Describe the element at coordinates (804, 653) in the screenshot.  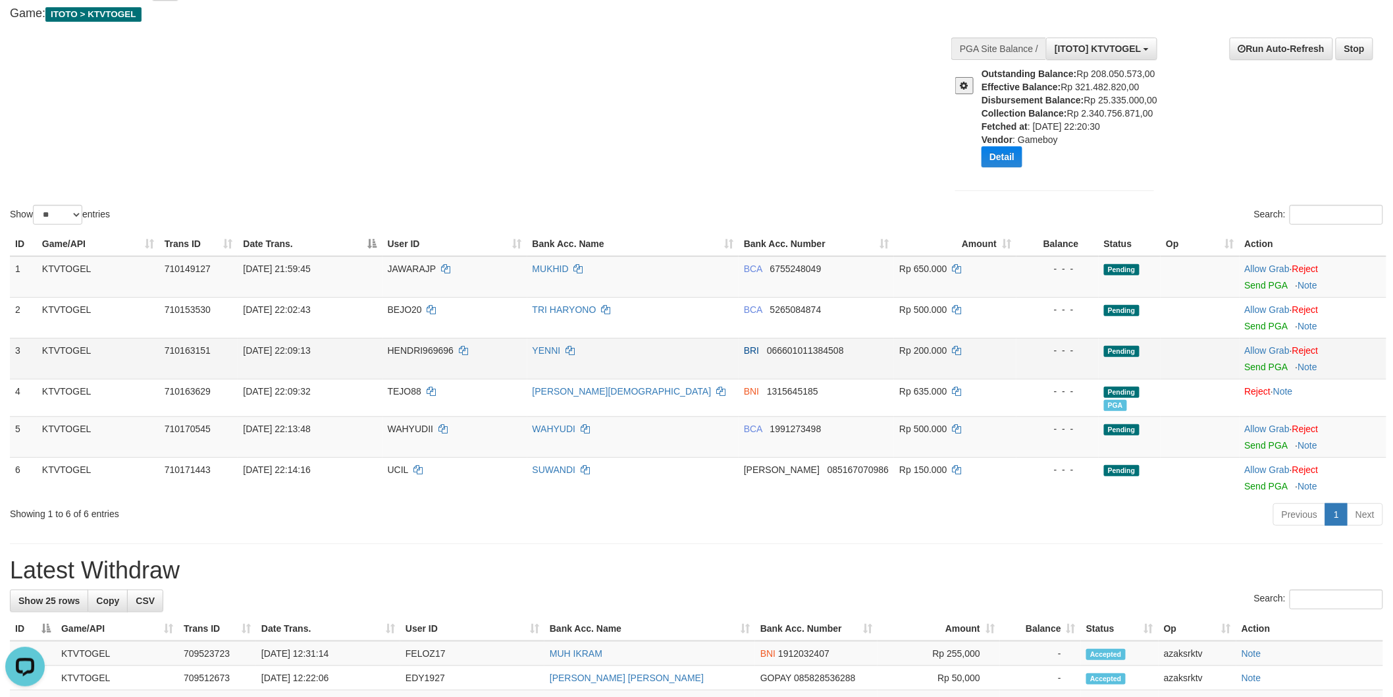
I see `span: Copy 1912032407 to clipboard` at that location.